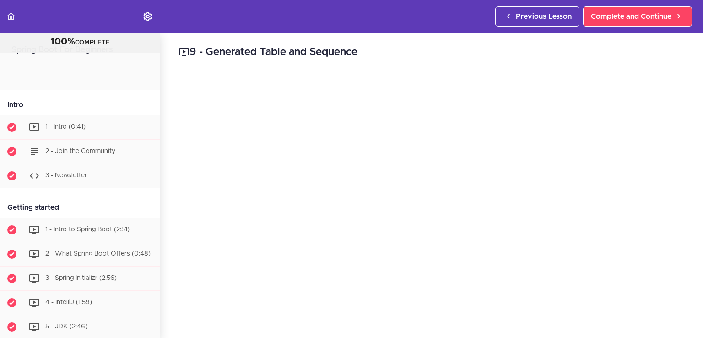 Image resolution: width=703 pixels, height=338 pixels. What do you see at coordinates (148, 16) in the screenshot?
I see `svg: Settings Menu` at bounding box center [148, 16].